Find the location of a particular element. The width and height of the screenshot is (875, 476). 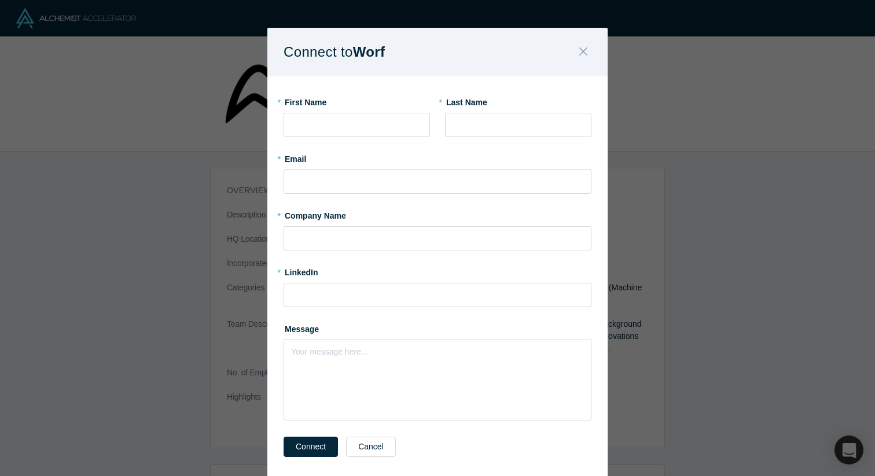

label: Email is located at coordinates (438, 157).